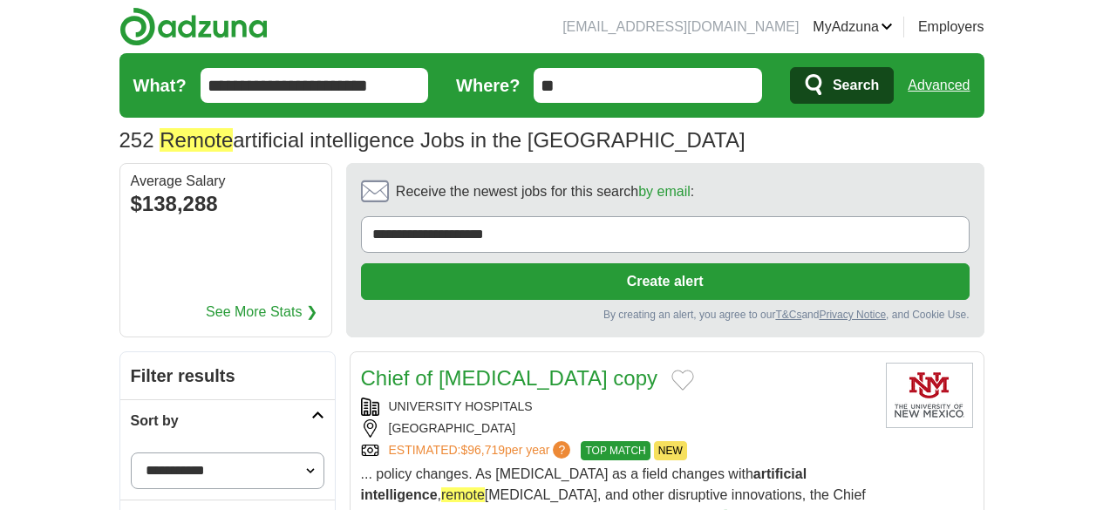  What do you see at coordinates (779, 473) in the screenshot?
I see `strong: artificial` at bounding box center [779, 473].